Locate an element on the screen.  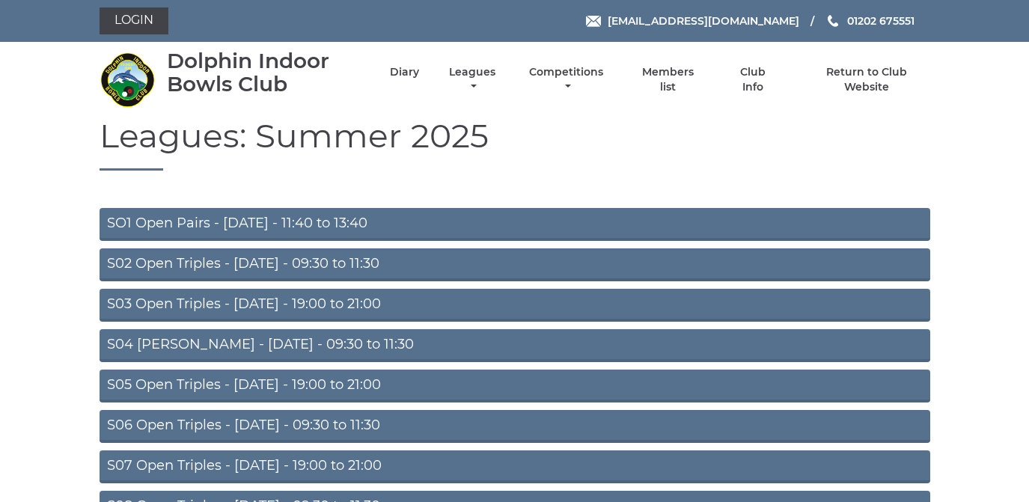
a: Diary is located at coordinates (404, 72).